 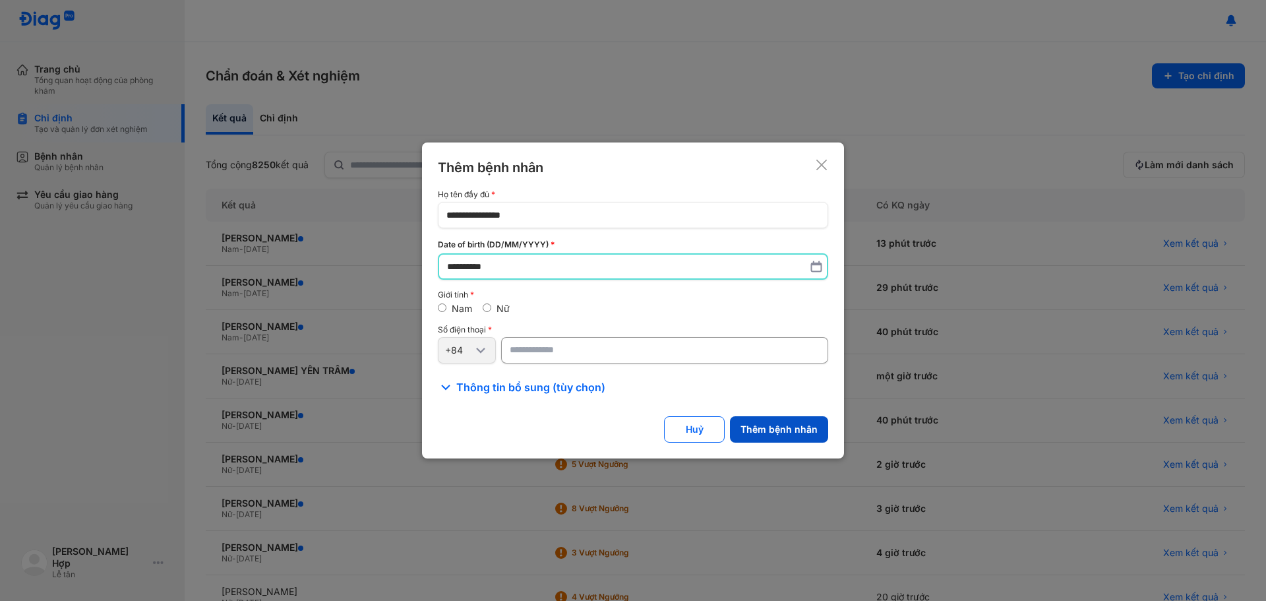 I want to click on div: Date of birth (DD/MM/YYYY), so click(x=633, y=245).